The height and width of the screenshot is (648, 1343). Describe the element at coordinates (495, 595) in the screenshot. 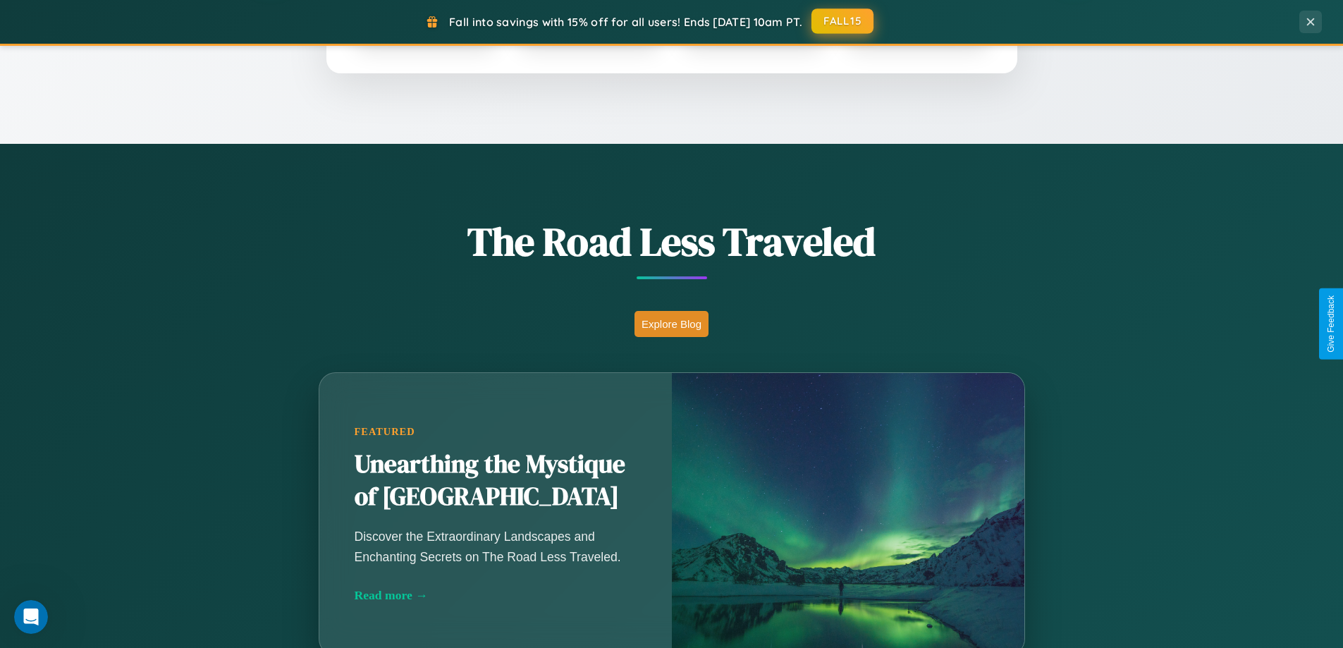

I see `div: Read more →` at that location.